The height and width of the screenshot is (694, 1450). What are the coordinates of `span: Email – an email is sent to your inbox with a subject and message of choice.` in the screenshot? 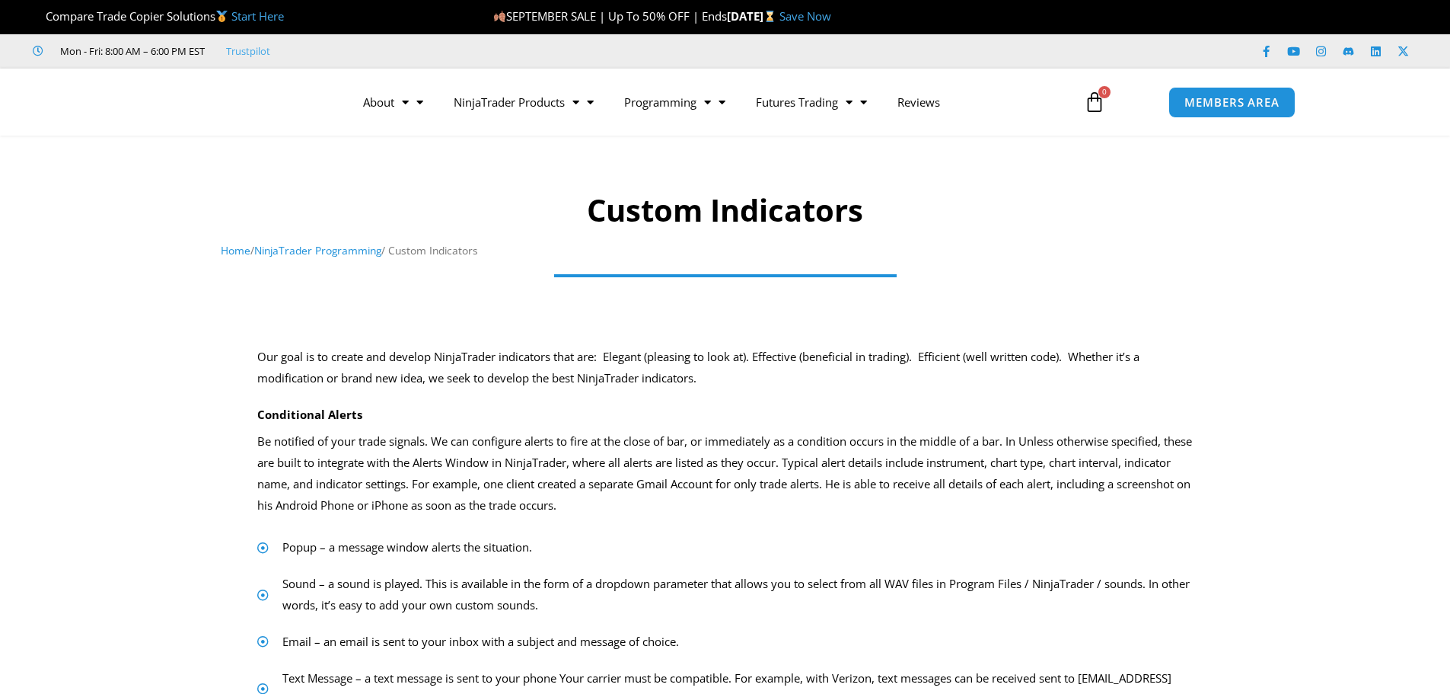 It's located at (479, 642).